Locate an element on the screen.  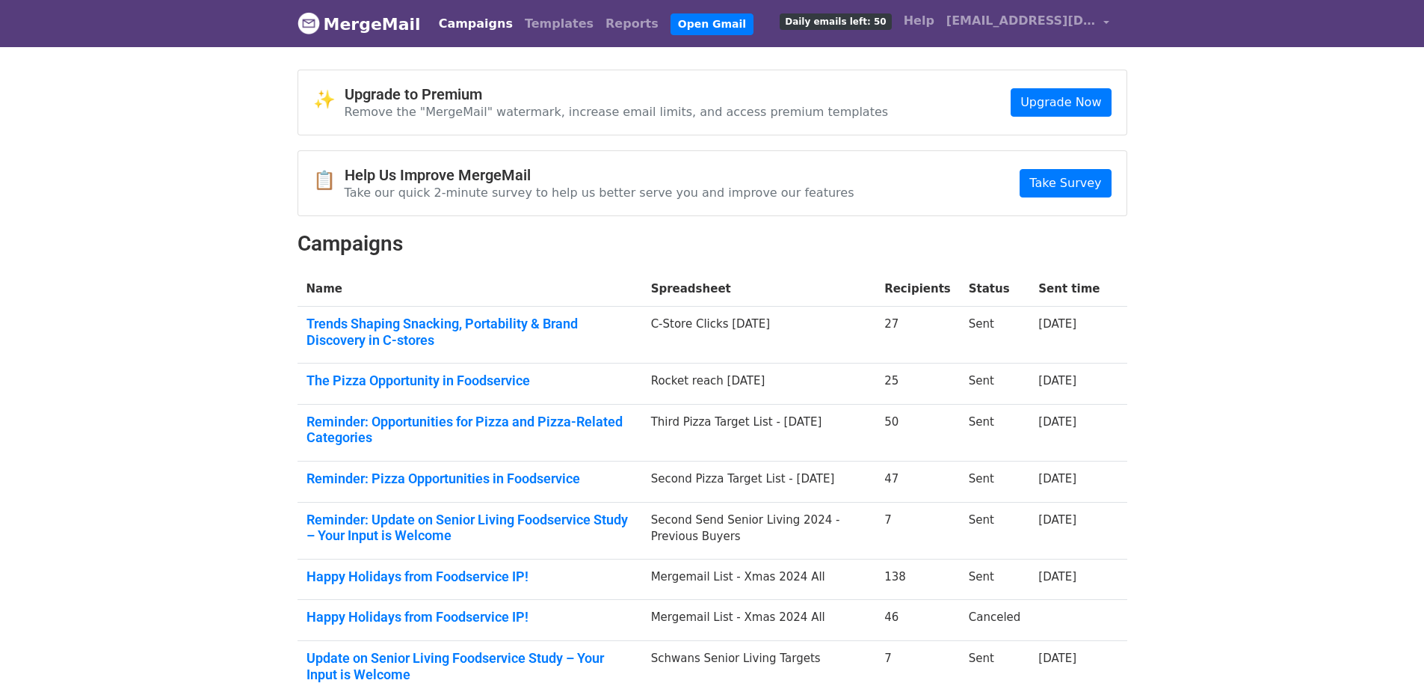
a: Reminder: Opportunities for Pizza and Pizza-Related Categories is located at coordinates (470, 429).